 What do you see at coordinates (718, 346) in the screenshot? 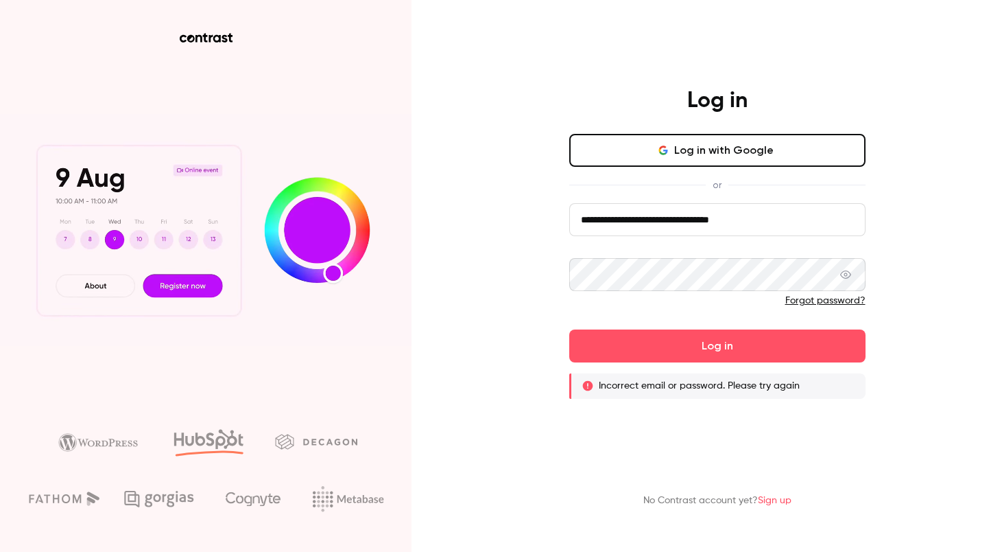
I see `button: Log in` at bounding box center [718, 346].